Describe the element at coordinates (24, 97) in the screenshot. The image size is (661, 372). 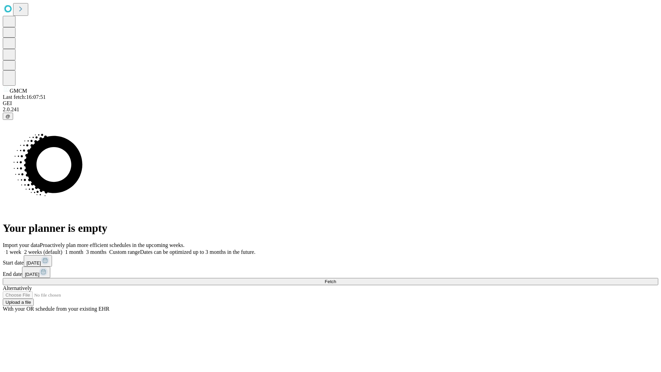
I see `span: Last fetch: 16:07:51` at that location.